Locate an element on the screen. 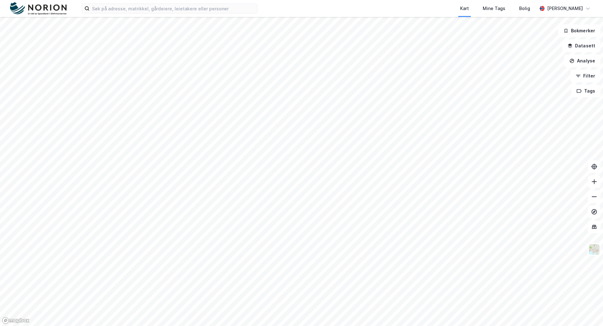  div: Mine Tags is located at coordinates (494, 8).